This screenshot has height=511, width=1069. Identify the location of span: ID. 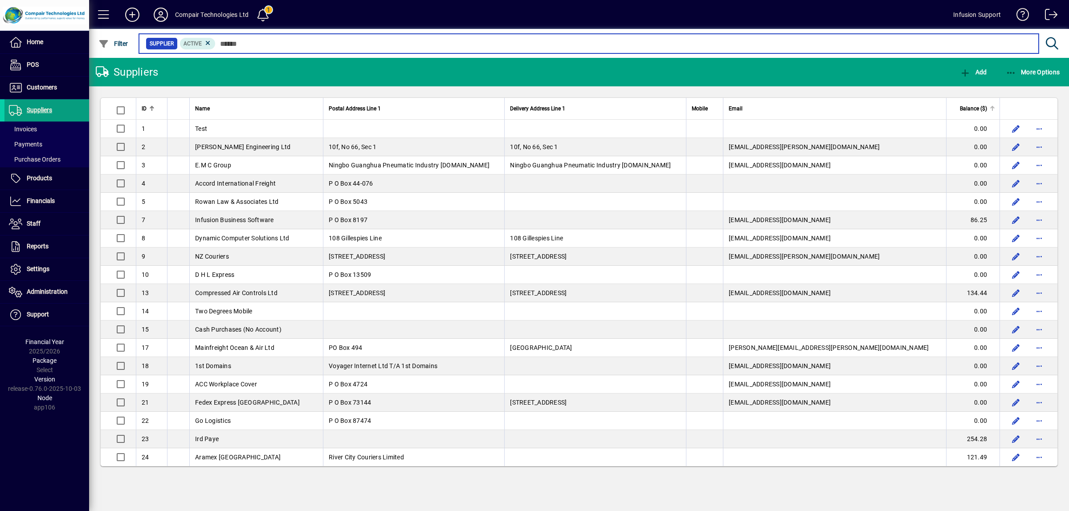
(144, 109).